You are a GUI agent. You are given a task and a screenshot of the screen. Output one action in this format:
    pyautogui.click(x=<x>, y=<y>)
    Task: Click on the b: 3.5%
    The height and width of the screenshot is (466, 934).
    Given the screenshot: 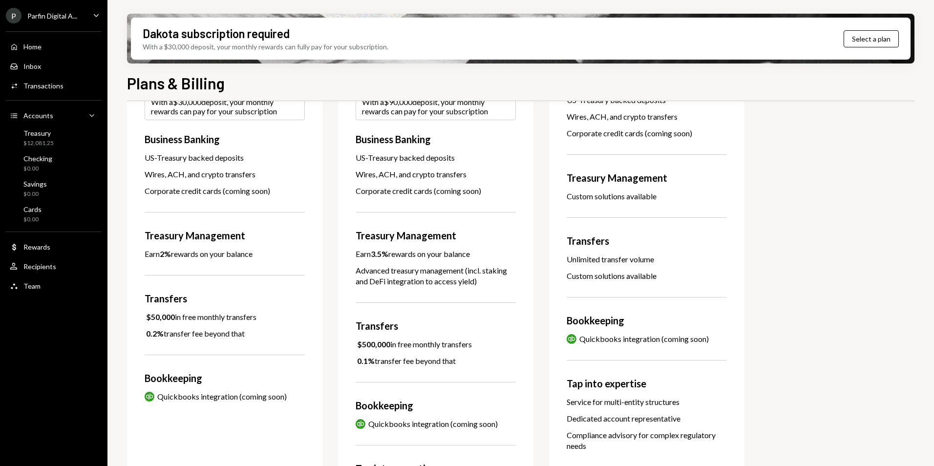 What is the action you would take?
    pyautogui.click(x=379, y=253)
    